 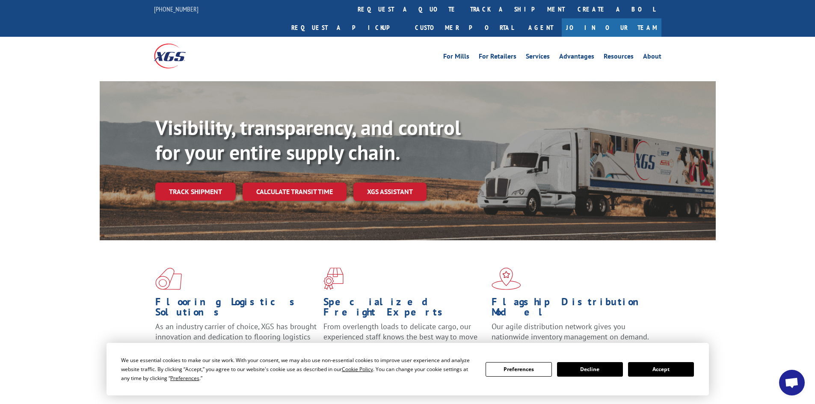 What do you see at coordinates (619, 58) in the screenshot?
I see `a: Resources` at bounding box center [619, 58].